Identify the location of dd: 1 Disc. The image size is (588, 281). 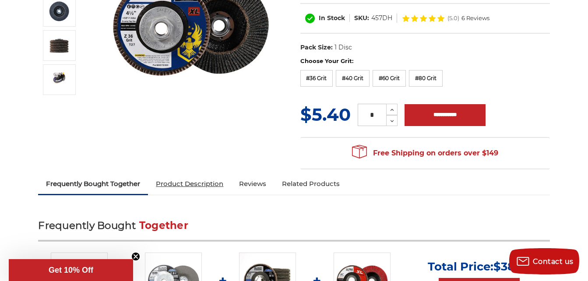
(343, 47).